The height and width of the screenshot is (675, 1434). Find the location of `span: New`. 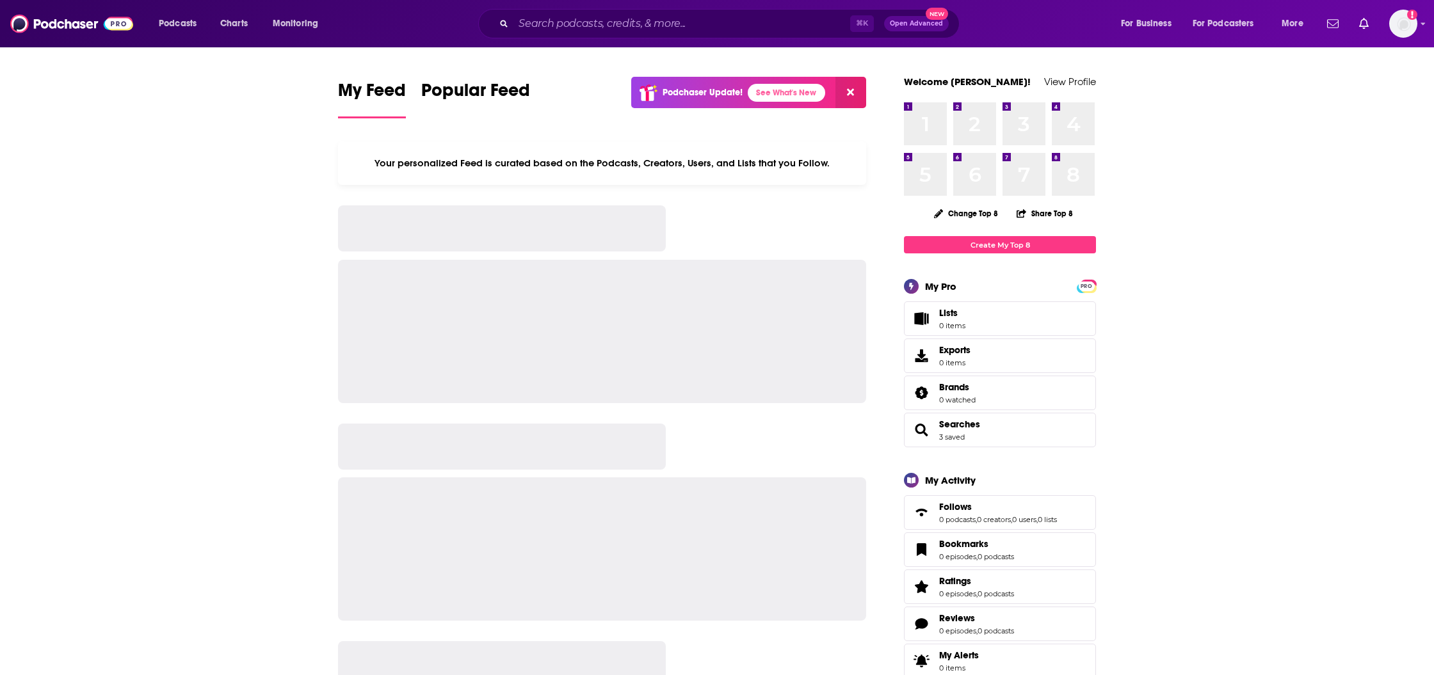

span: New is located at coordinates (937, 13).